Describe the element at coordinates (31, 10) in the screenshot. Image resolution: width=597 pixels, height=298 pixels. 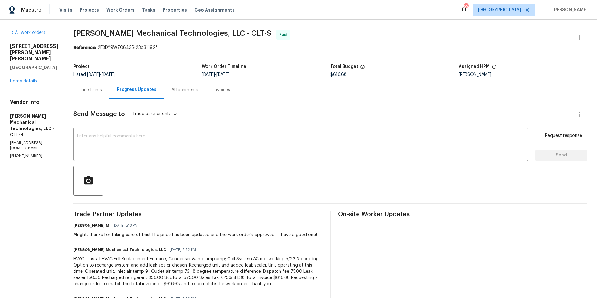
I see `span: Maestro` at that location.